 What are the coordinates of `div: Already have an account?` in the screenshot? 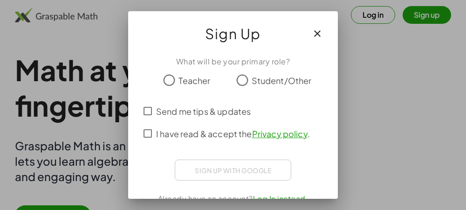 It's located at (233, 198).